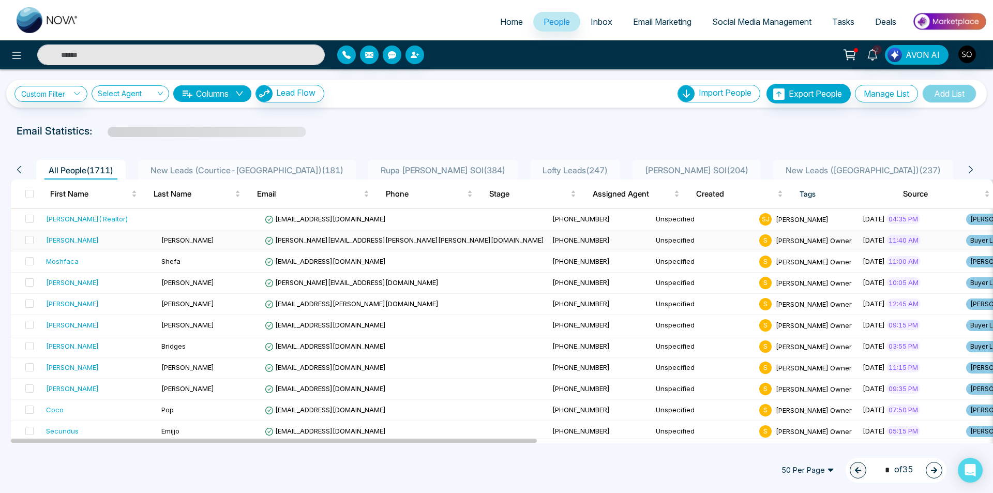 This screenshot has width=993, height=493. What do you see at coordinates (511, 22) in the screenshot?
I see `span: Home` at bounding box center [511, 22].